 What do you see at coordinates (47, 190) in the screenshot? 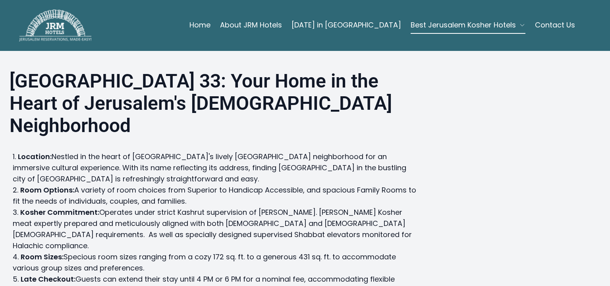
I see `strong: Room Options:` at bounding box center [47, 190].